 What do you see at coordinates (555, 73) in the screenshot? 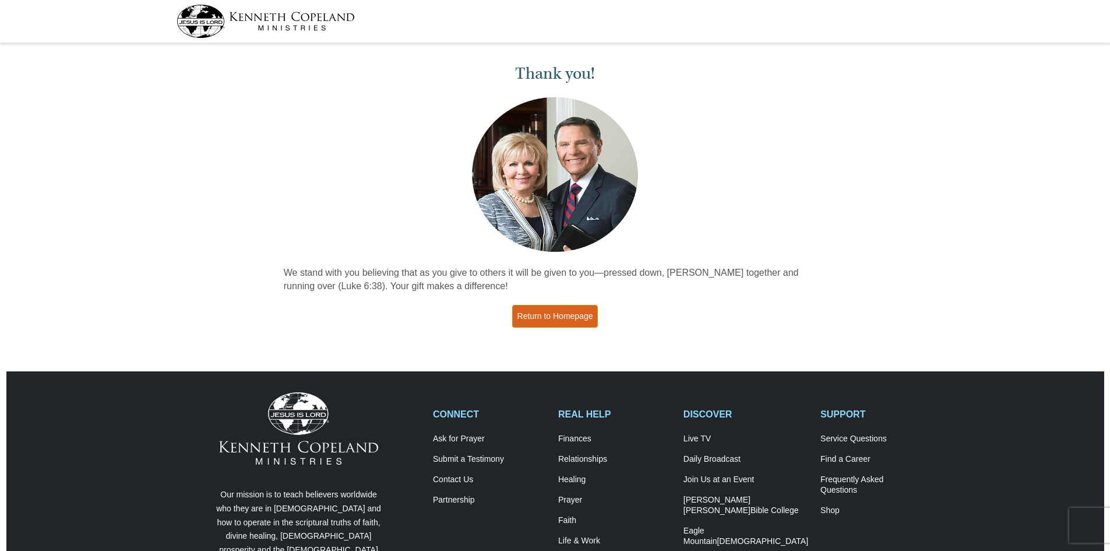
I see `h1: Thank you!` at bounding box center [555, 73].